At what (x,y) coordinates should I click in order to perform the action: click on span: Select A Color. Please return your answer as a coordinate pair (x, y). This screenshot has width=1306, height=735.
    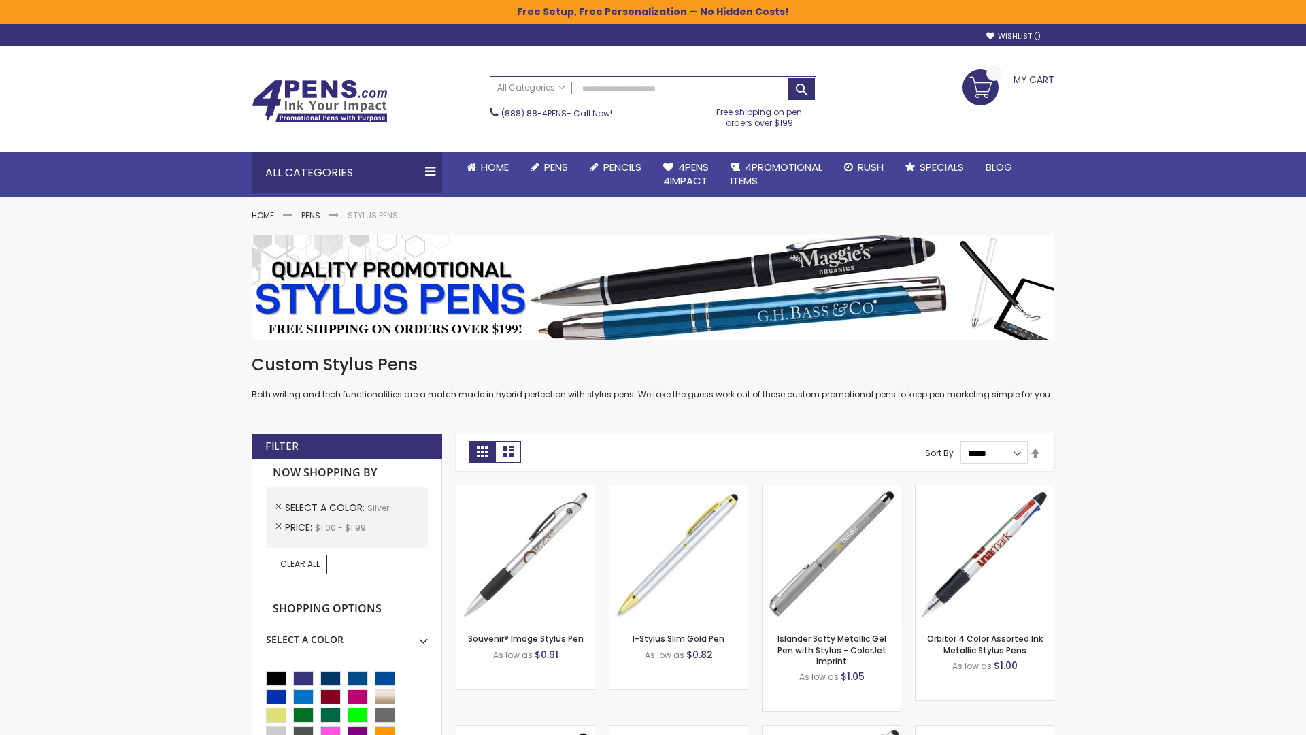
    Looking at the image, I should click on (326, 507).